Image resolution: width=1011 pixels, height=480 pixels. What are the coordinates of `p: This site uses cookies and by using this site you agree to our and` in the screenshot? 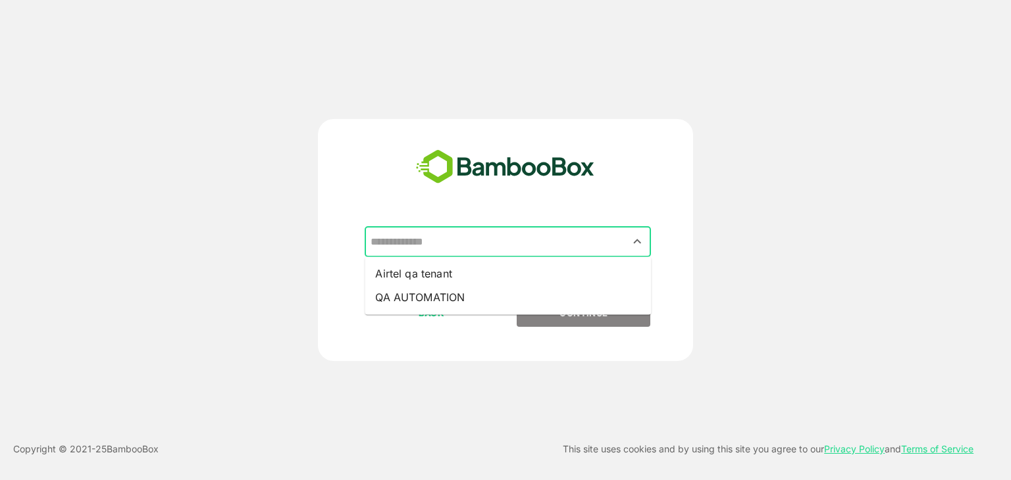 It's located at (768, 450).